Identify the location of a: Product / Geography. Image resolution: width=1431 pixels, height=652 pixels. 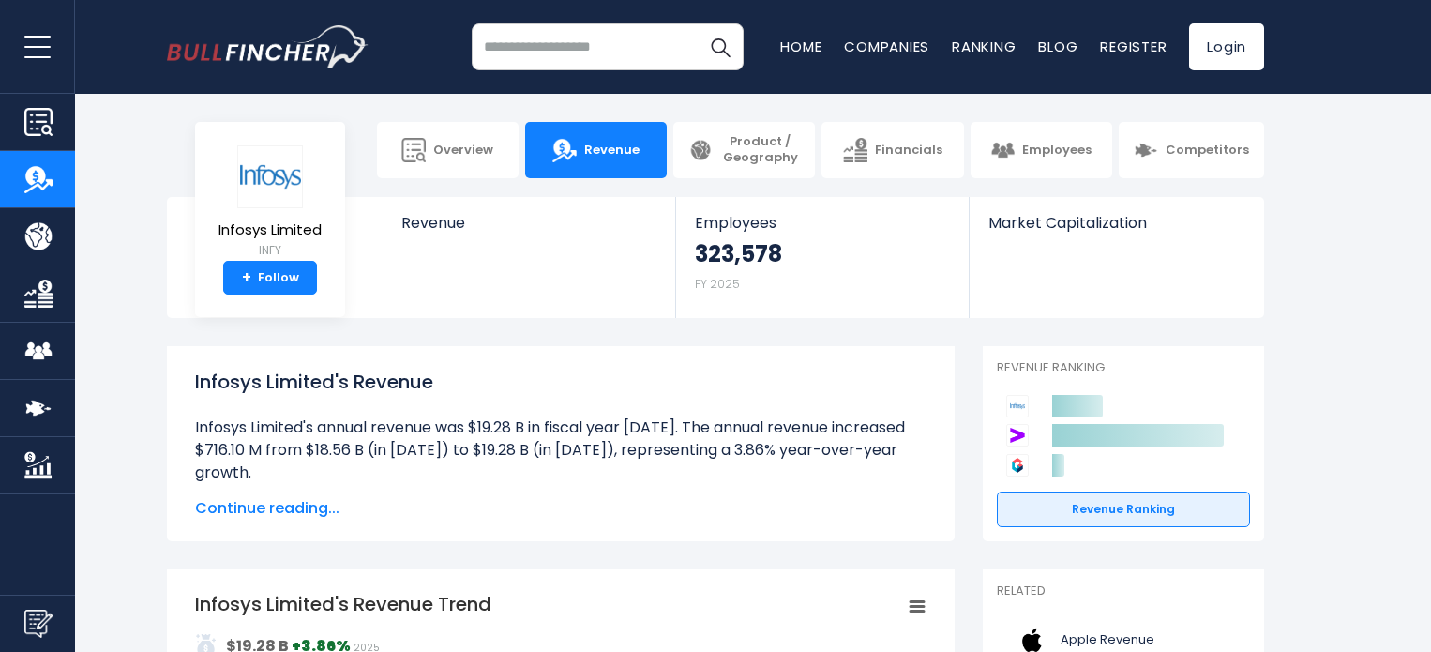
(744, 150).